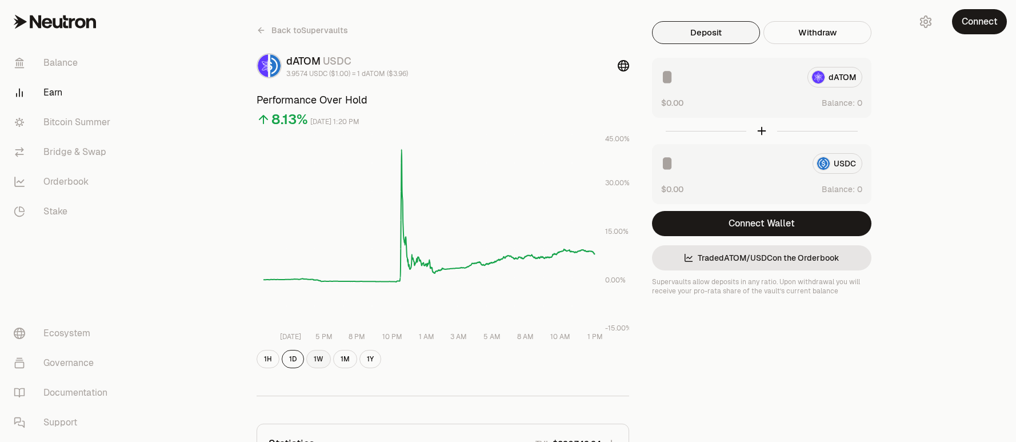  I want to click on tspan: 45.00%, so click(617, 139).